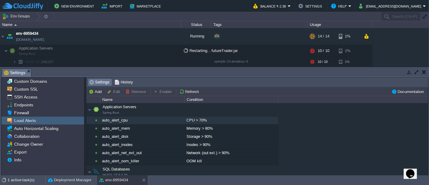  I want to click on a: Firewall, so click(21, 113).